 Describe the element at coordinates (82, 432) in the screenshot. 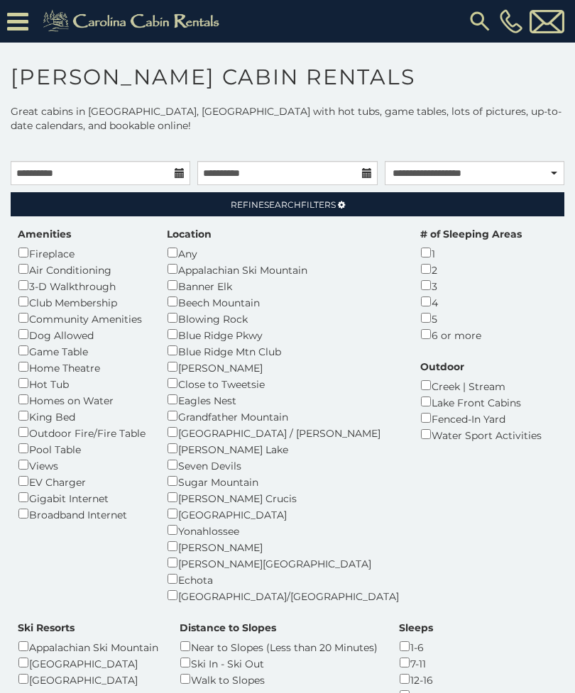

I see `div: Outdoor Fire/Fire Table` at that location.